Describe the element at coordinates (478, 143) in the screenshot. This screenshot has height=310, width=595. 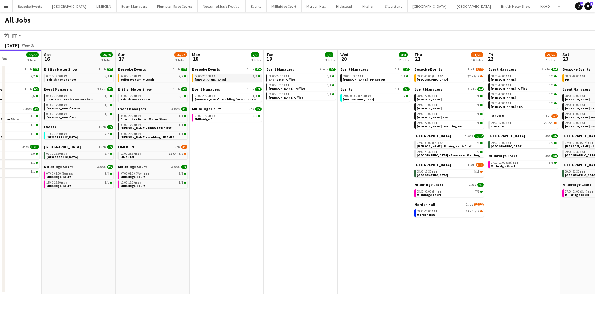
I see `span: 3/3` at that location.